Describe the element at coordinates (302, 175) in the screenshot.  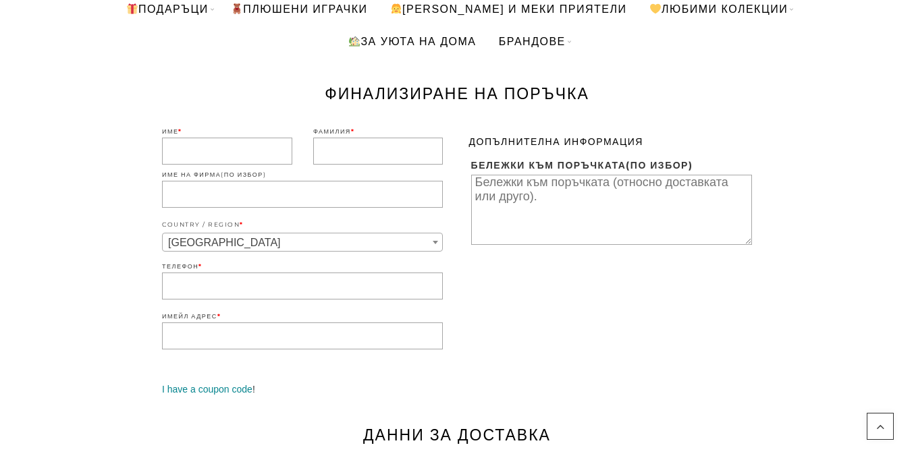
I see `label: Име на фирма` at that location.